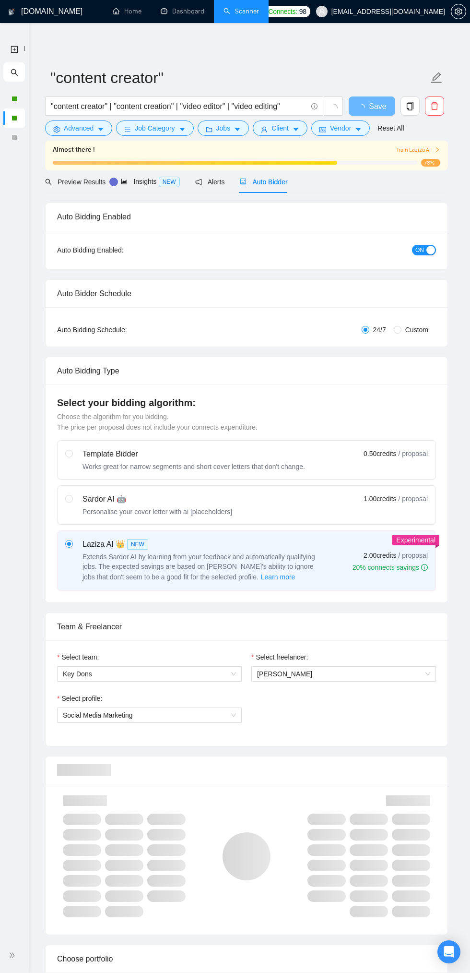 The image size is (470, 973). I want to click on span: right, so click(438, 150).